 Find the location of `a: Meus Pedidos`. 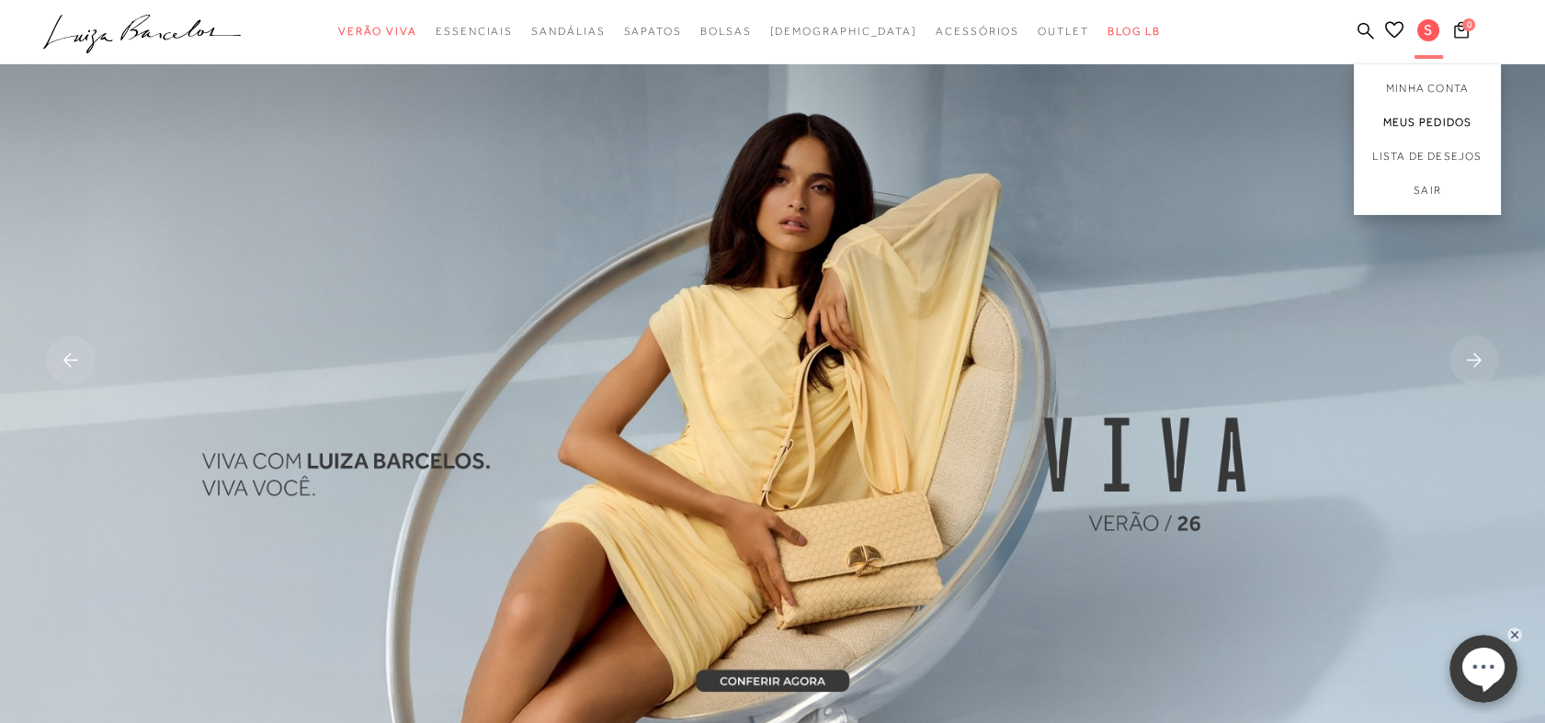

a: Meus Pedidos is located at coordinates (1428, 122).